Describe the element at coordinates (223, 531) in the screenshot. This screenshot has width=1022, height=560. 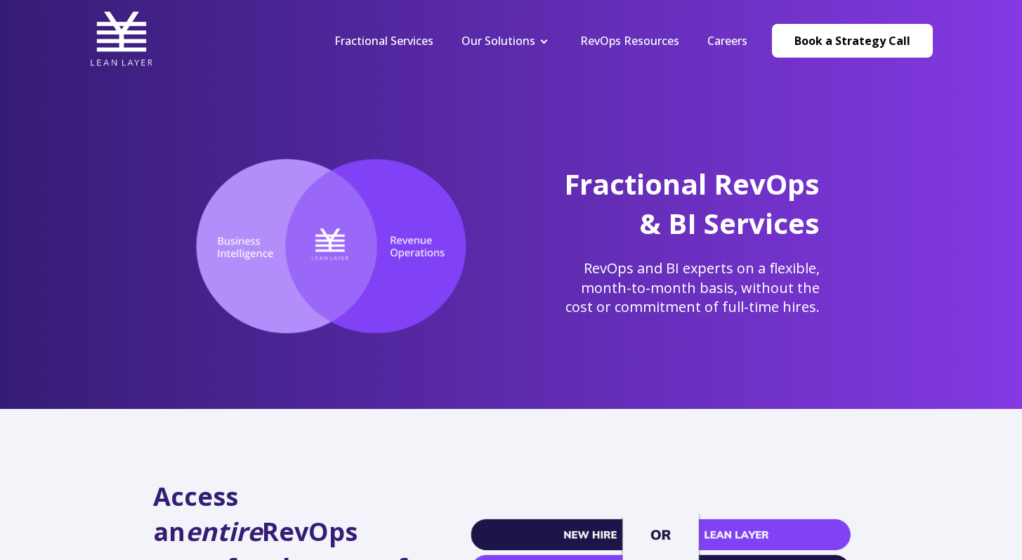
I see `em: entire` at that location.